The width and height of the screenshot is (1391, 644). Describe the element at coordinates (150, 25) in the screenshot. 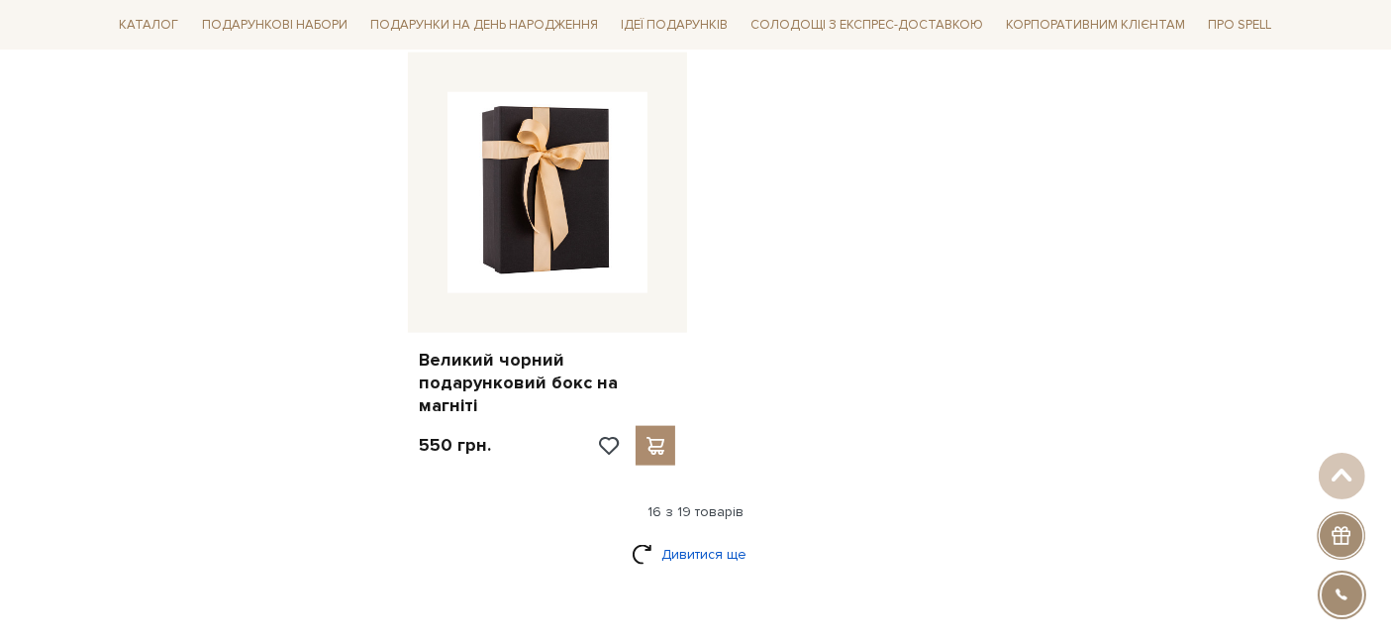

I see `a: Каталог` at that location.